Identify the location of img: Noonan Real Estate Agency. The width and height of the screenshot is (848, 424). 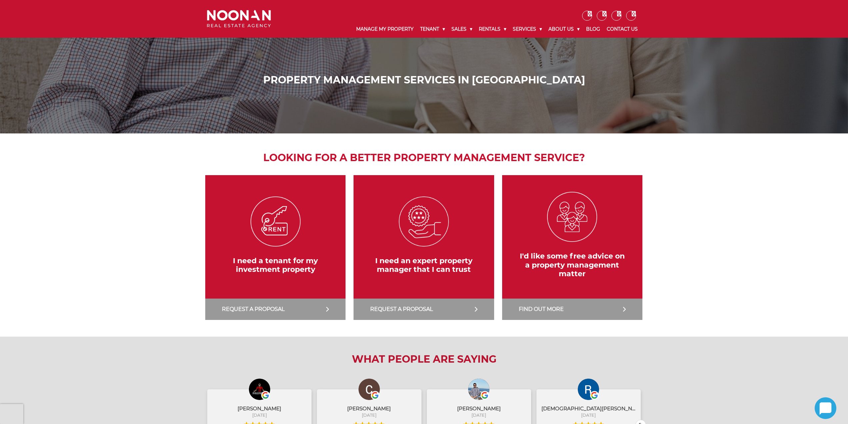
(239, 19).